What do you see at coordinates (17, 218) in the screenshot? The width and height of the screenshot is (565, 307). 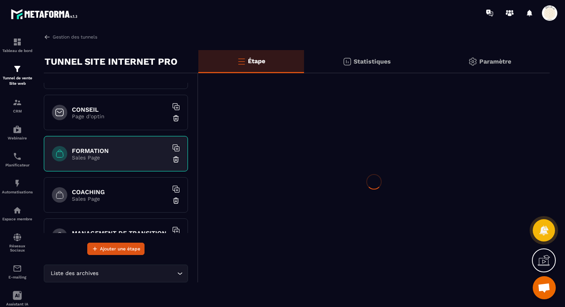 I see `p: Espace membre` at bounding box center [17, 218].